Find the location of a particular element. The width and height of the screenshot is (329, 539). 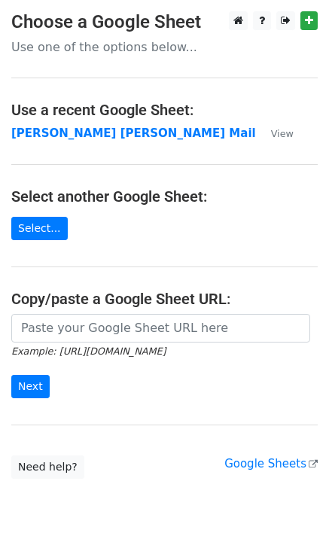

a: Select... is located at coordinates (39, 228).